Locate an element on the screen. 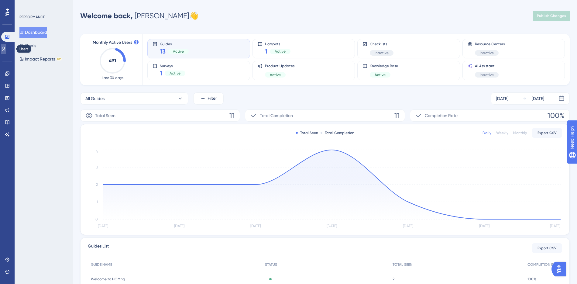 The image size is (577, 284). tspan: 0 is located at coordinates (97, 219).